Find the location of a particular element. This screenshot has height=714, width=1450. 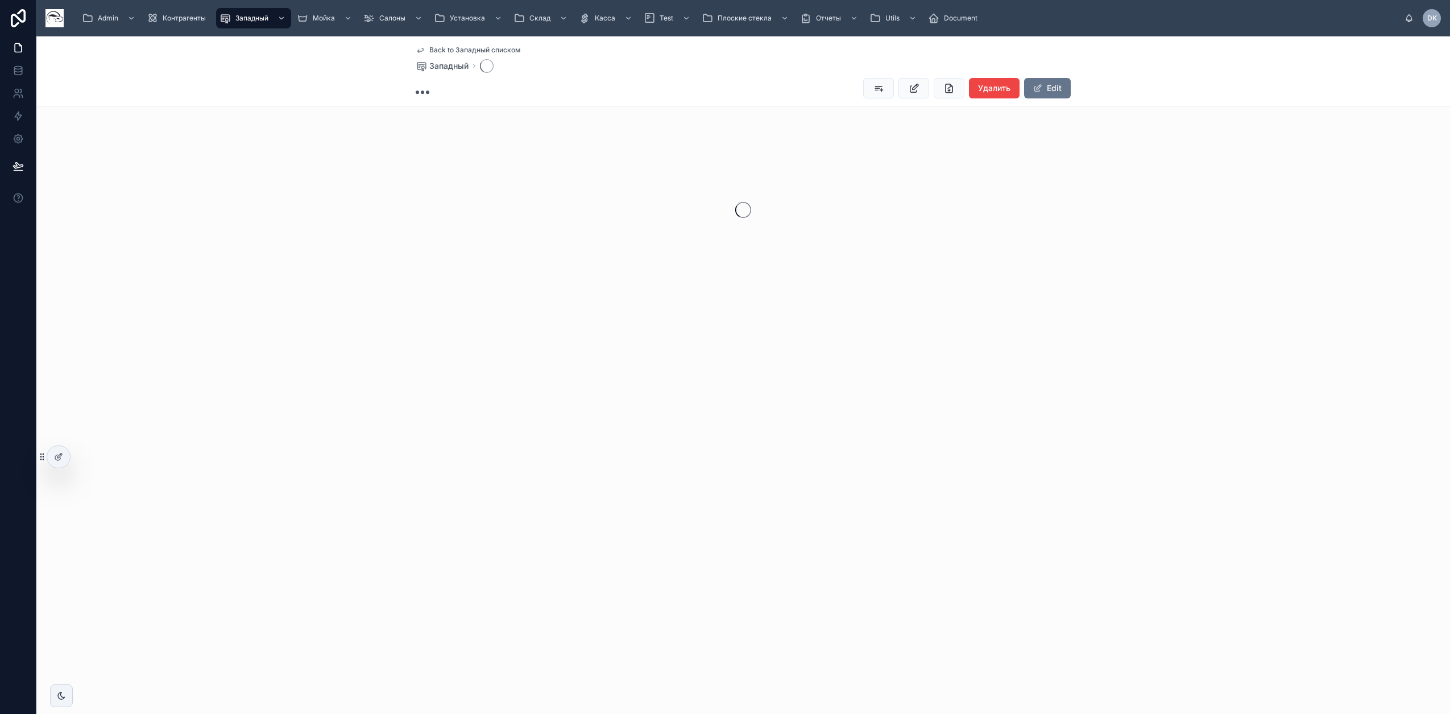

a: Admin is located at coordinates (110, 18).